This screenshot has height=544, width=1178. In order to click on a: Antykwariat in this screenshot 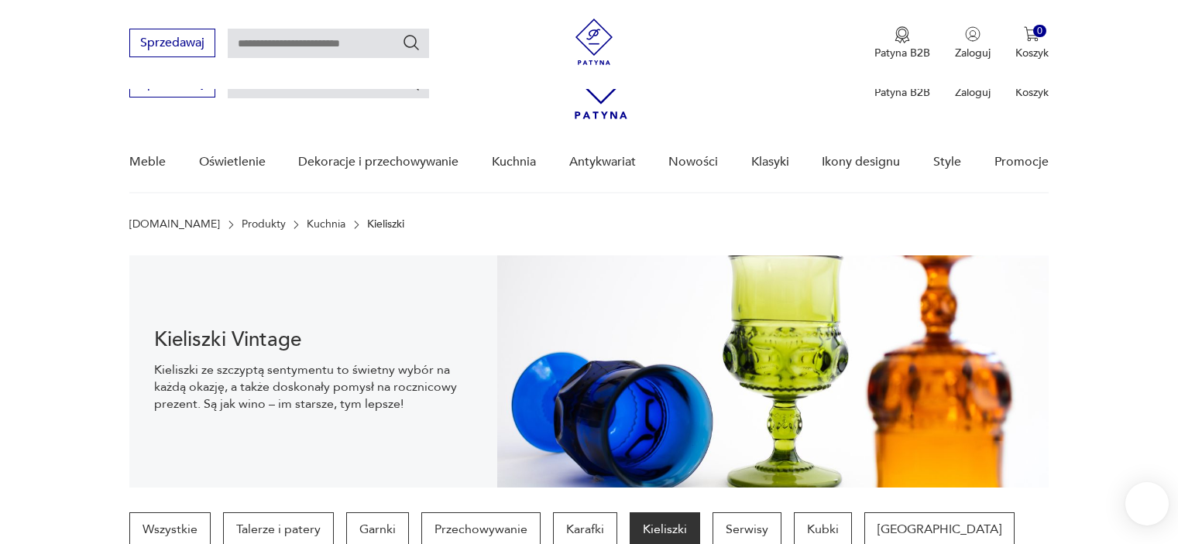, I will do `click(602, 162)`.